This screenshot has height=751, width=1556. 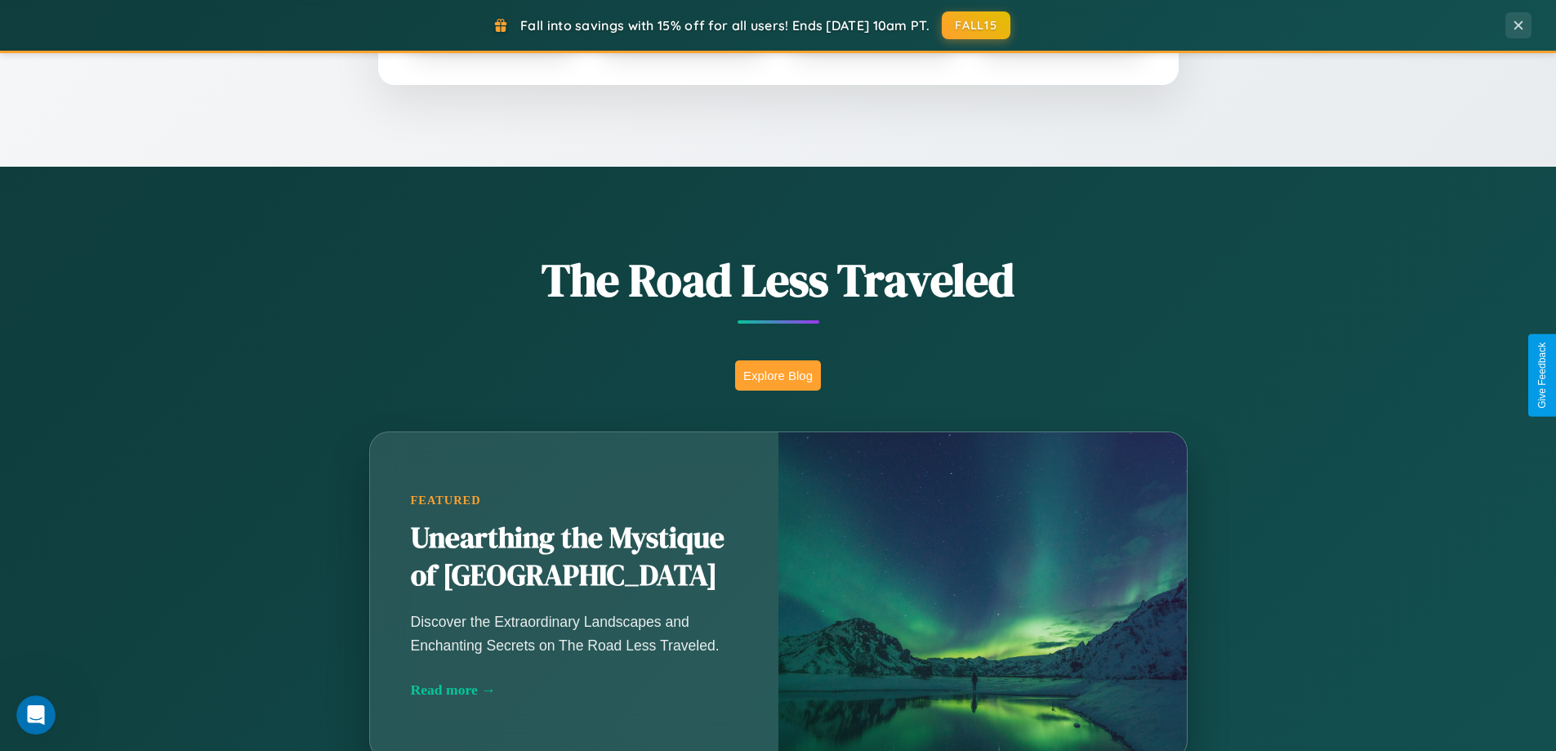 I want to click on div: Read more →, so click(x=574, y=689).